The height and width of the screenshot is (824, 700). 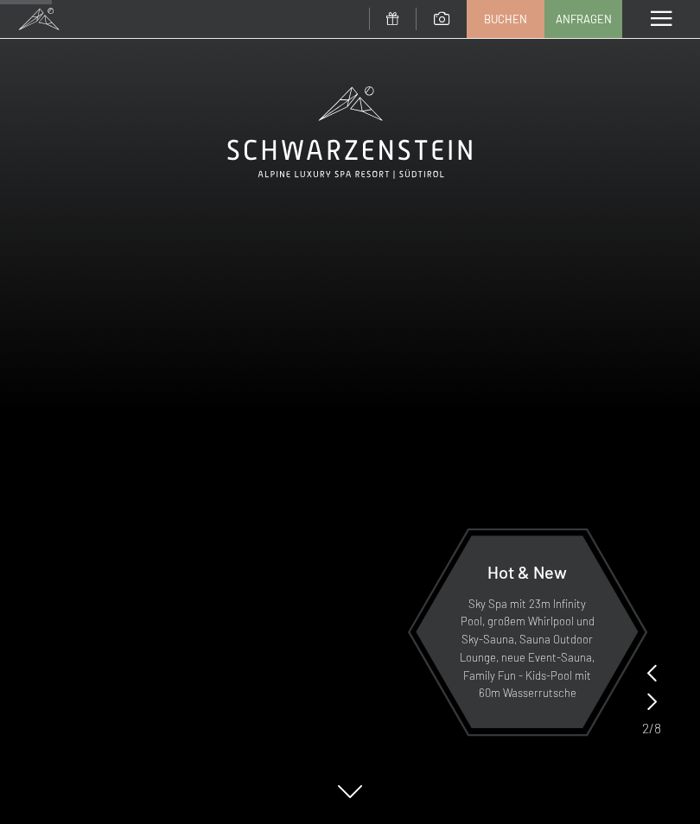 I want to click on a: Hot & New Sky Spa mit 23m Infinity Pool, großem Whirlpool und Sky-Sauna, Sauna Outdoor Lounge, ne..., so click(x=527, y=632).